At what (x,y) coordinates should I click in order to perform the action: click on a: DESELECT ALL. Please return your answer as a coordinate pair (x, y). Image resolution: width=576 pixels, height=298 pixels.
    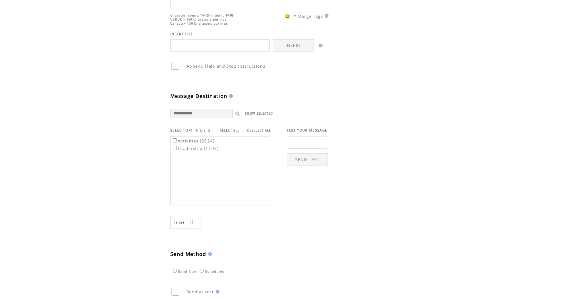
    Looking at the image, I should click on (259, 130).